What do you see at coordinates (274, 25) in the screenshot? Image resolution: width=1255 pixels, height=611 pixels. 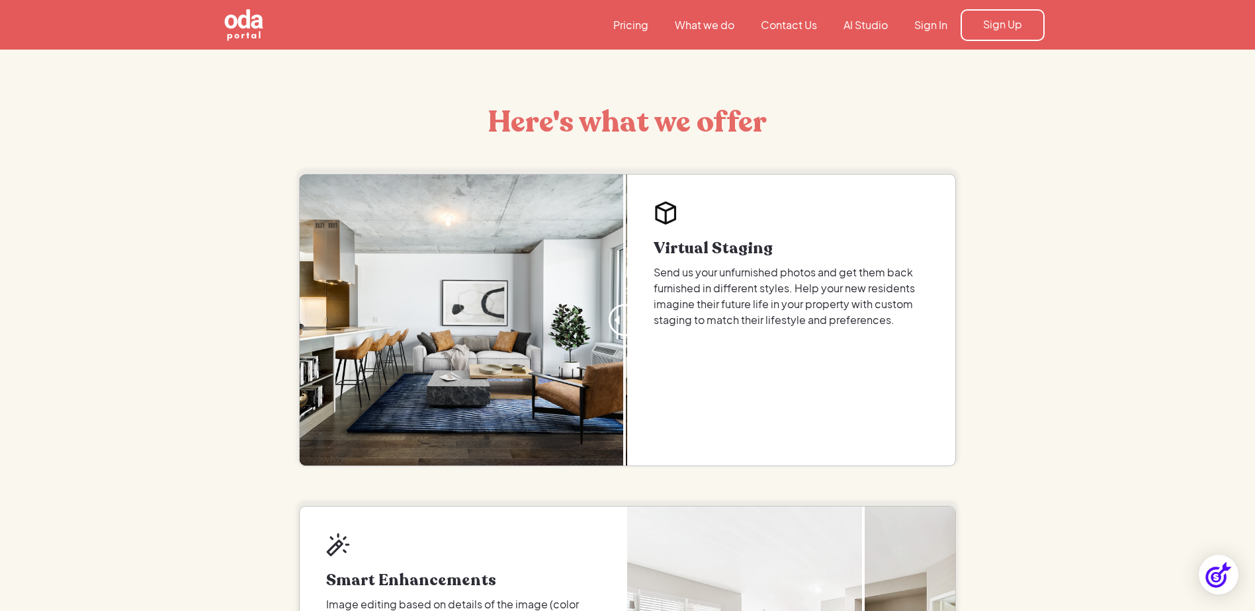 I see `a: home` at bounding box center [274, 25].